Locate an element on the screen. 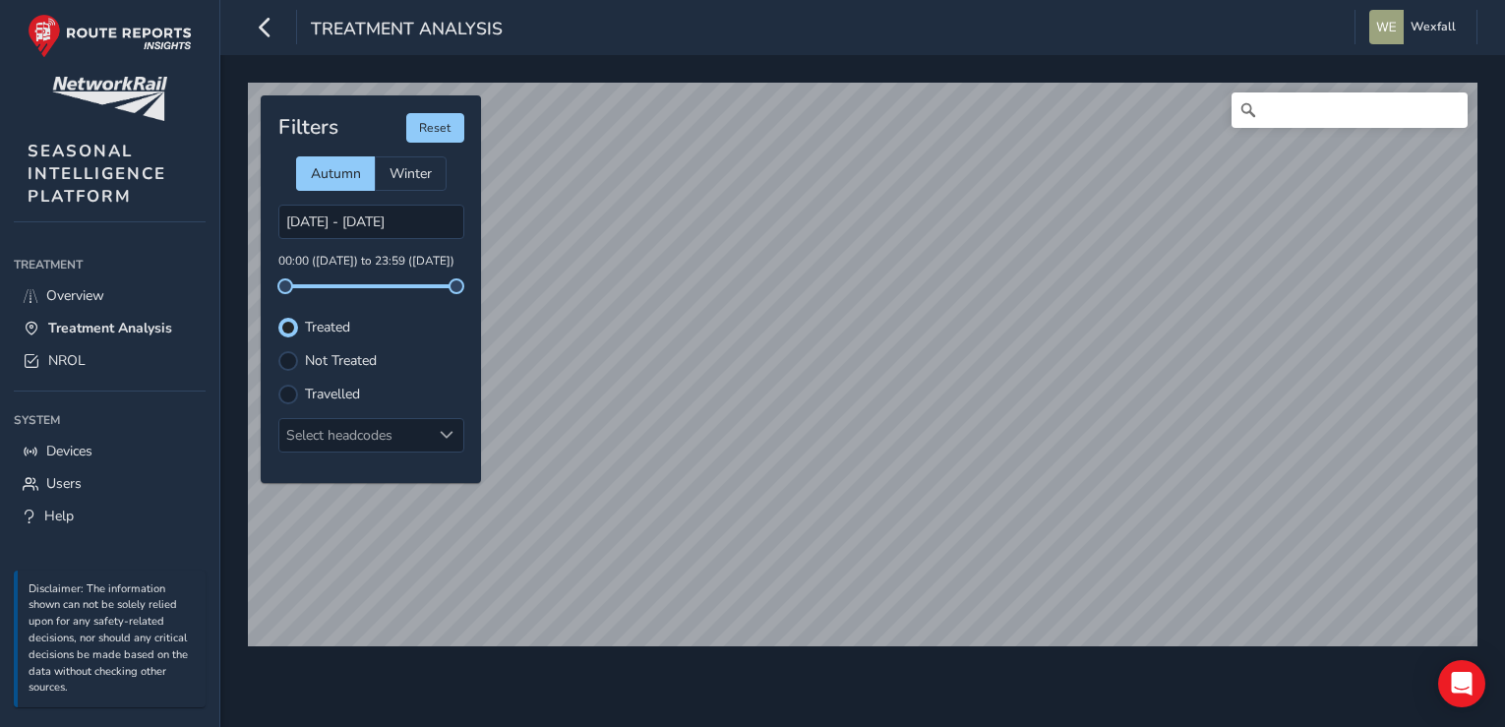 The width and height of the screenshot is (1505, 727). span: Devices is located at coordinates (69, 451).